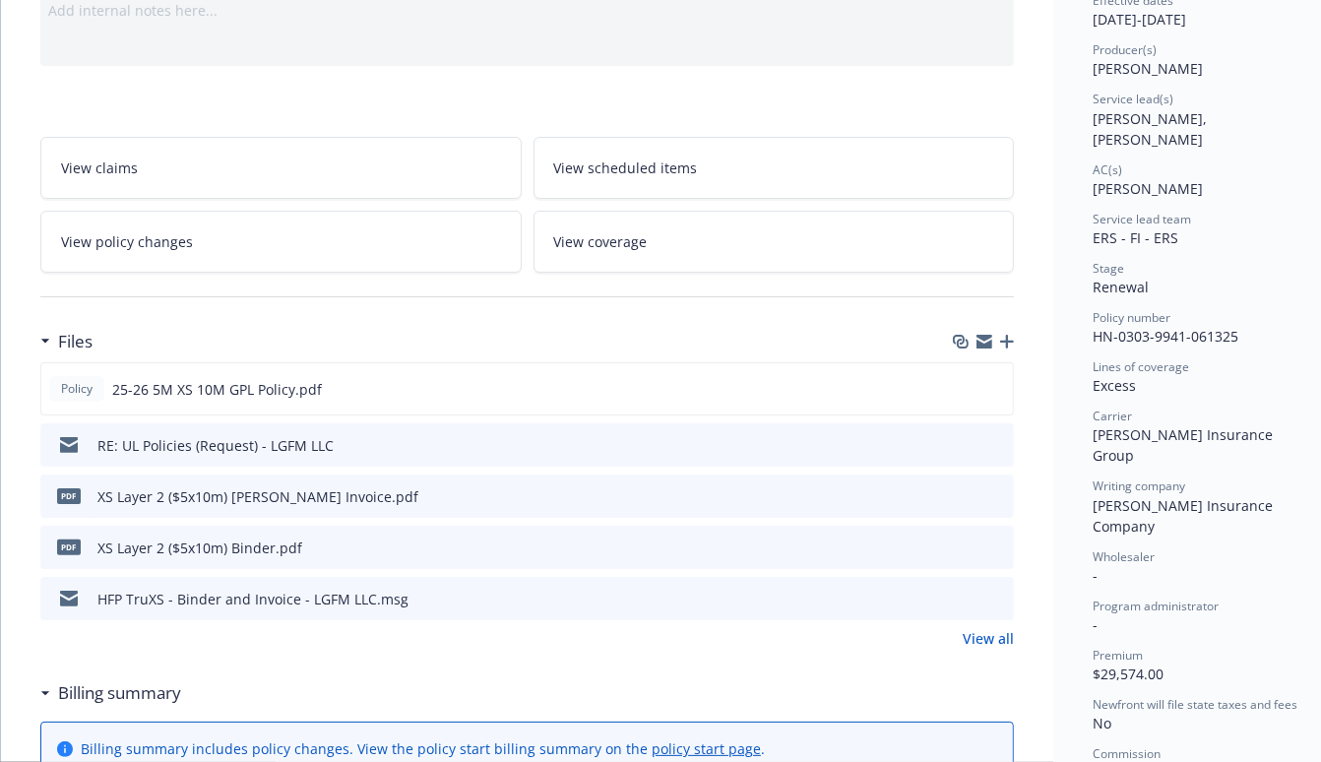 The width and height of the screenshot is (1321, 762). What do you see at coordinates (253, 598) in the screenshot?
I see `div: HFP TruXS - Binder and Invoice - LGFM LLC.msg` at bounding box center [253, 598].